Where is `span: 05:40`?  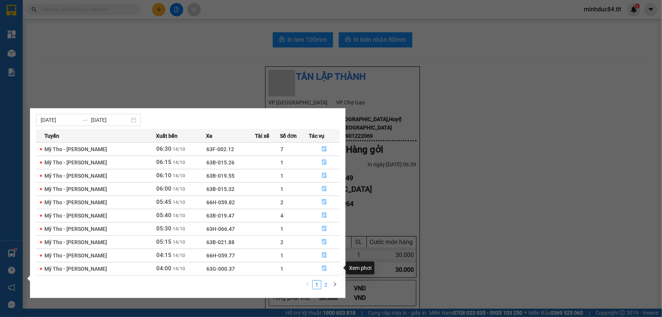 span: 05:40 is located at coordinates (164, 215).